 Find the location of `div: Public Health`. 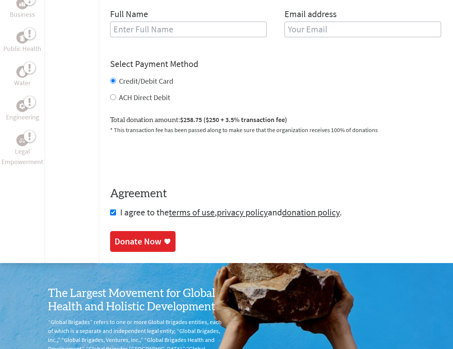

div: Public Health is located at coordinates (22, 38).